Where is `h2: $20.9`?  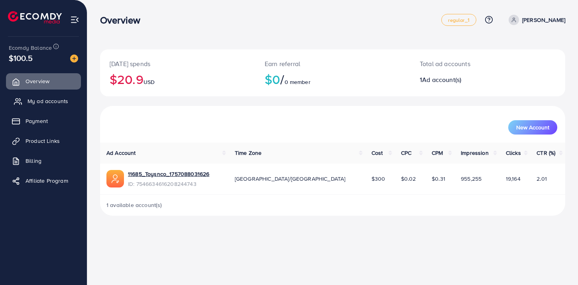 h2: $20.9 is located at coordinates (177, 79).